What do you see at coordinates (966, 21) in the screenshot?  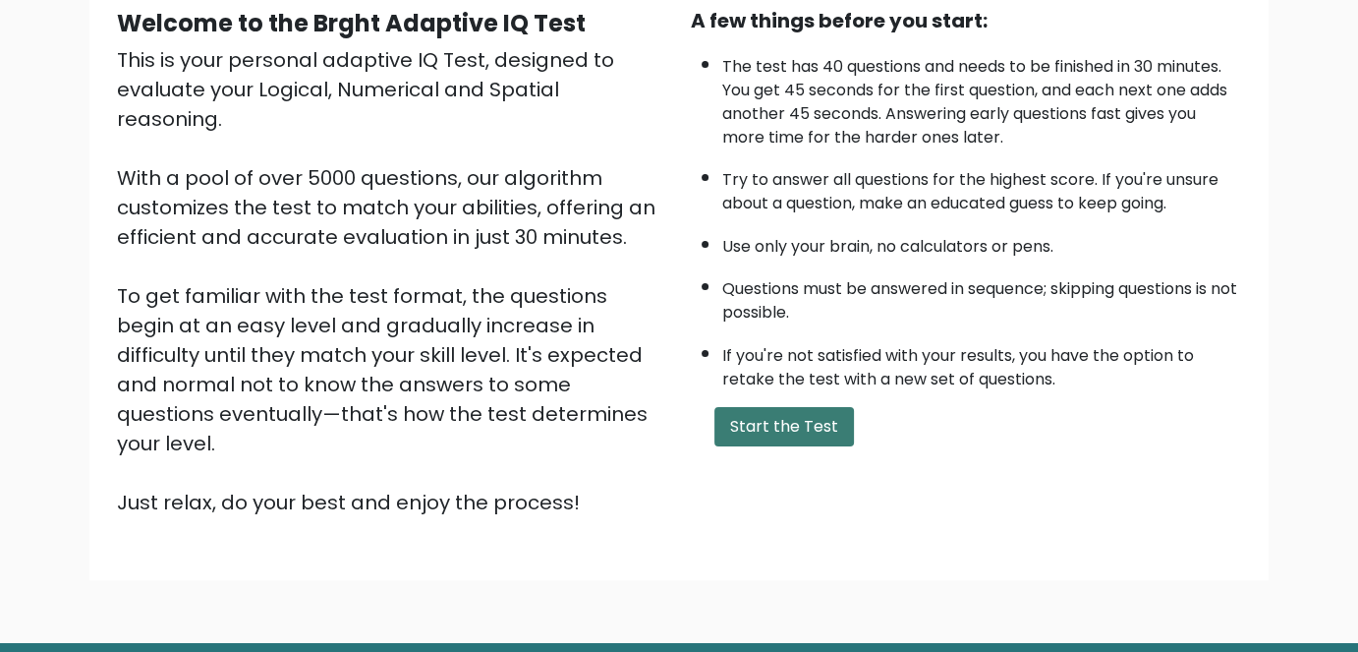 I see `div: A few things before you start:` at bounding box center [966, 21].